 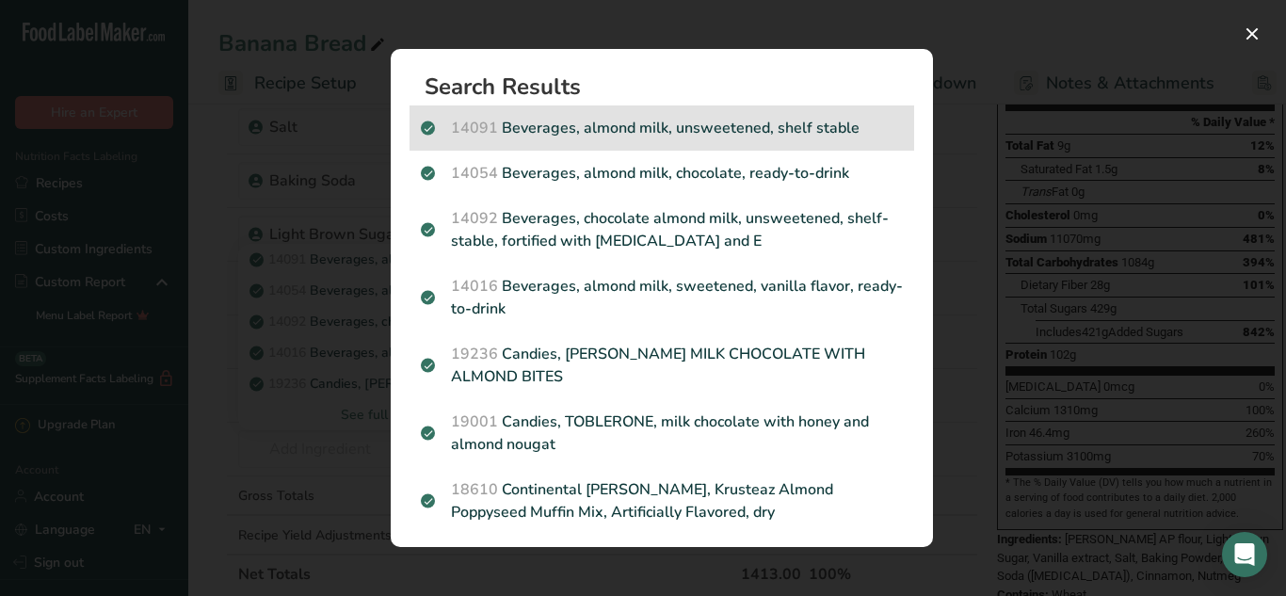 What do you see at coordinates (474, 286) in the screenshot?
I see `span: 14016` at bounding box center [474, 286].